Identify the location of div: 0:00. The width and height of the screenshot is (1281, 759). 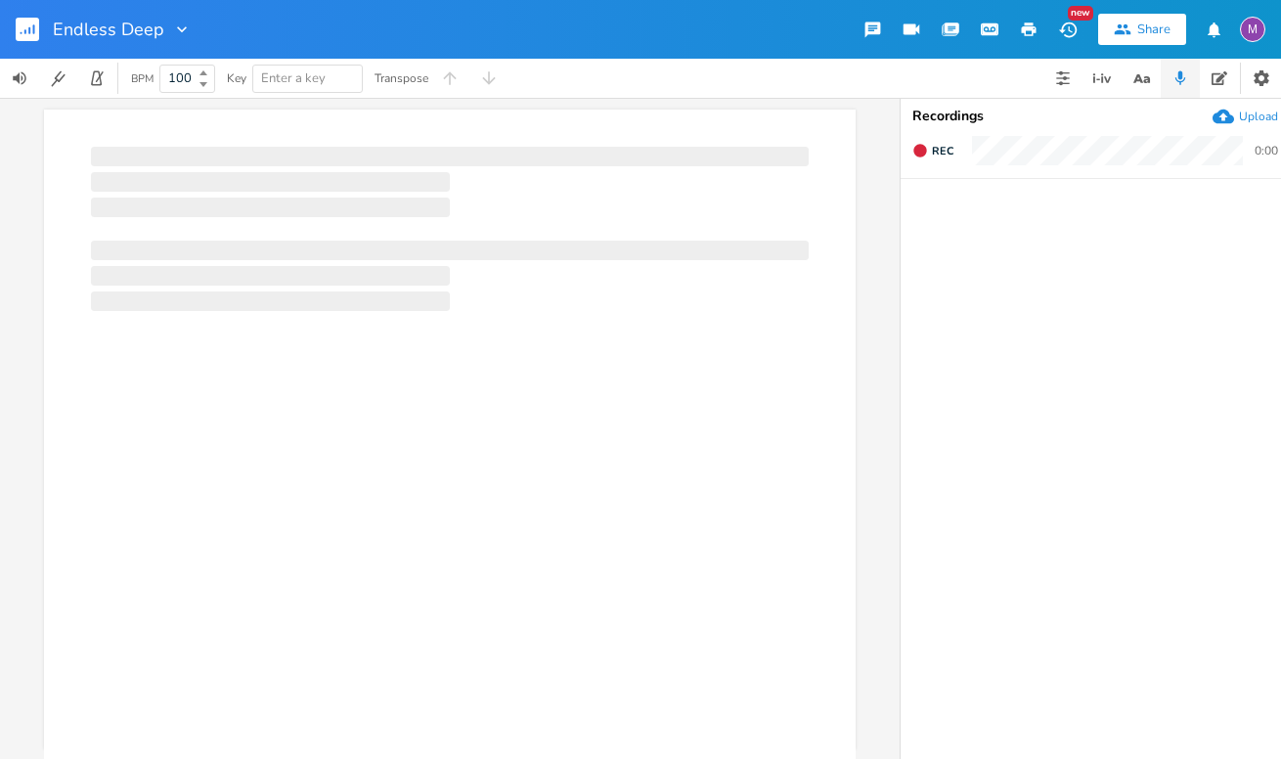
(1266, 151).